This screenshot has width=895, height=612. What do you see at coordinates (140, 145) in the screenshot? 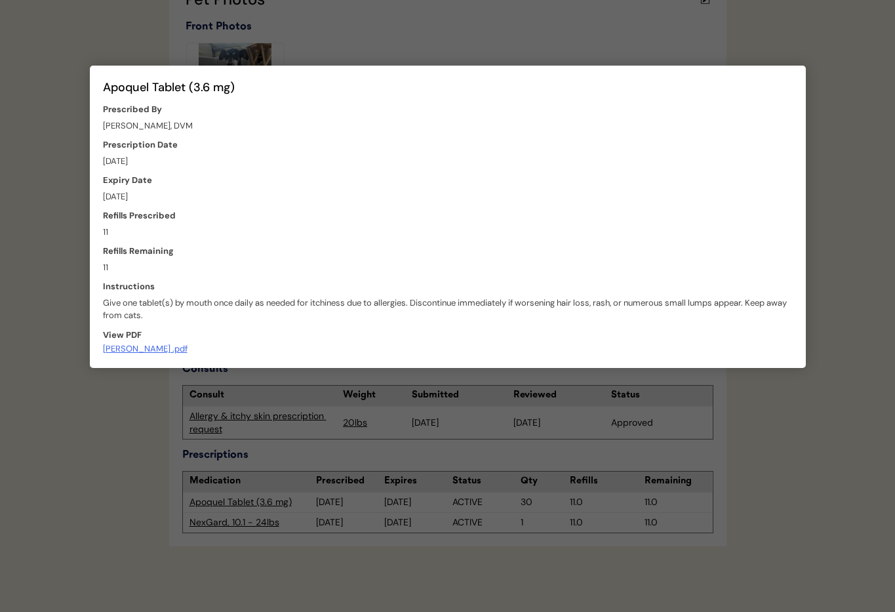
I see `div: Prescription Date` at bounding box center [140, 145].